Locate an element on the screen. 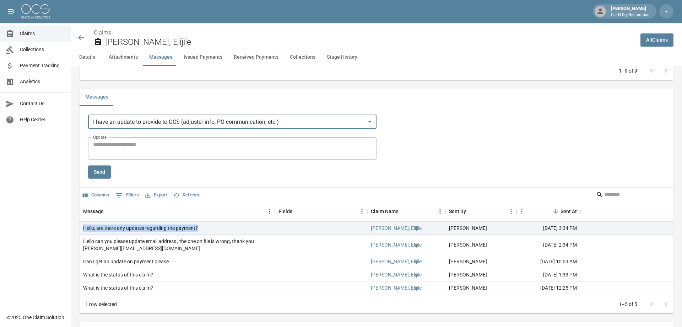  span: Contact Us is located at coordinates (42, 103).